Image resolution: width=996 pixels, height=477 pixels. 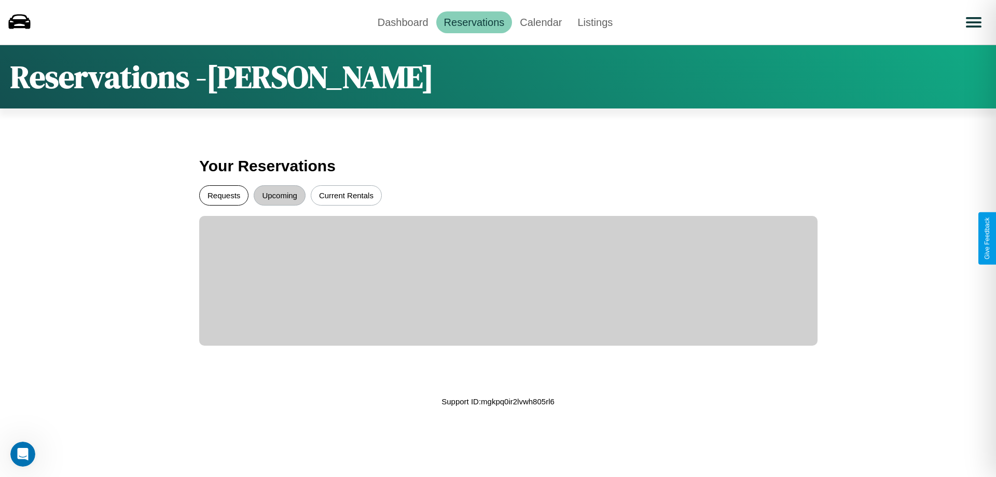 I want to click on a: Calendar, so click(x=541, y=22).